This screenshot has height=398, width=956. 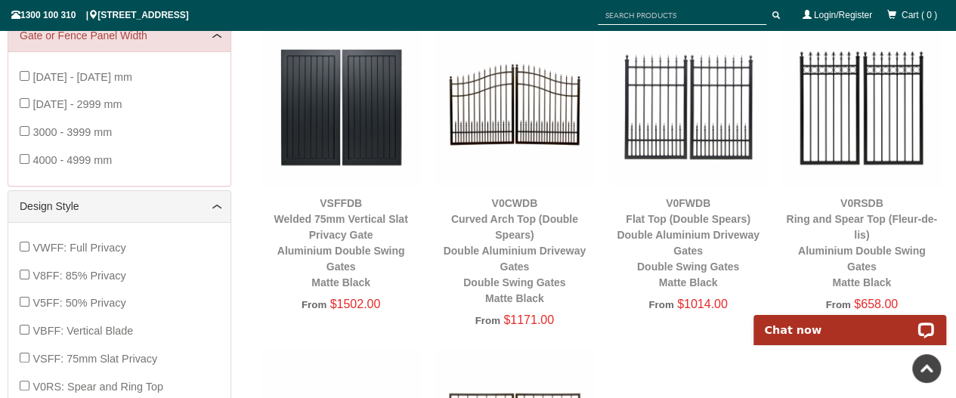 What do you see at coordinates (183, 33) in the screenshot?
I see `button: Open LiveChat chat widget` at bounding box center [183, 33].